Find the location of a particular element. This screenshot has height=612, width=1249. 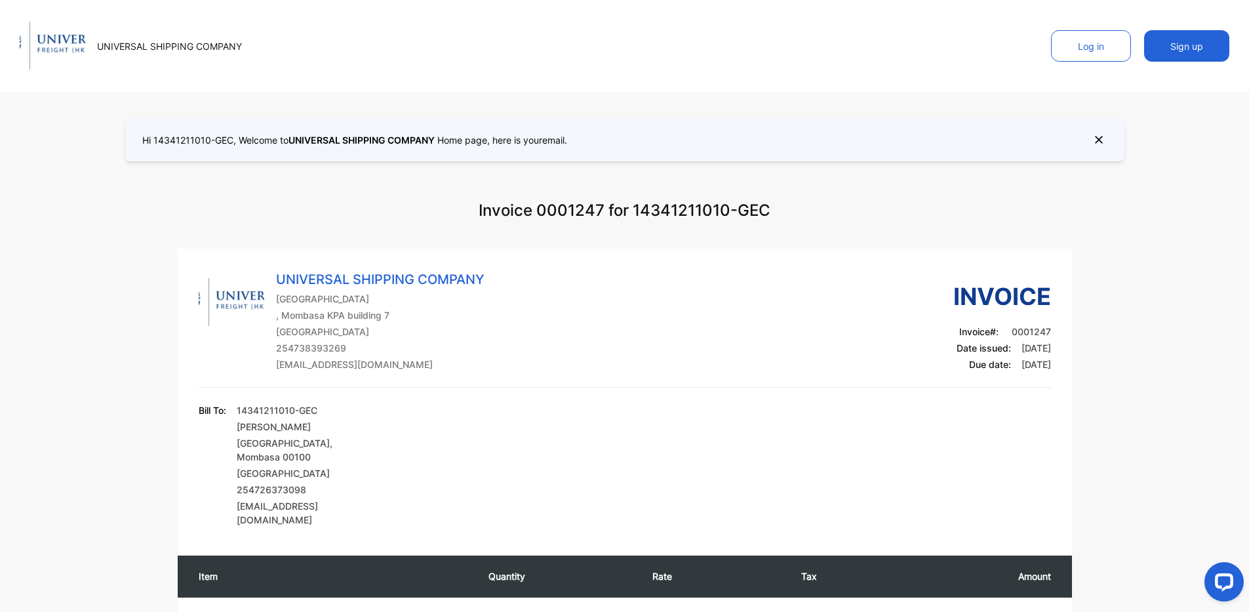

span: 0001247 is located at coordinates (1031, 331).